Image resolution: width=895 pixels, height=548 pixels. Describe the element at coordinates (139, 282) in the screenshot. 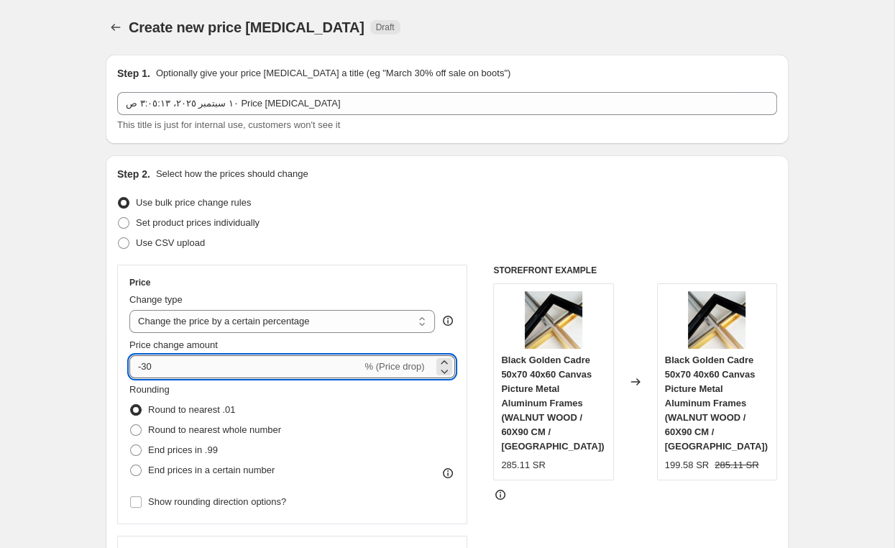

I see `h3: Price` at that location.